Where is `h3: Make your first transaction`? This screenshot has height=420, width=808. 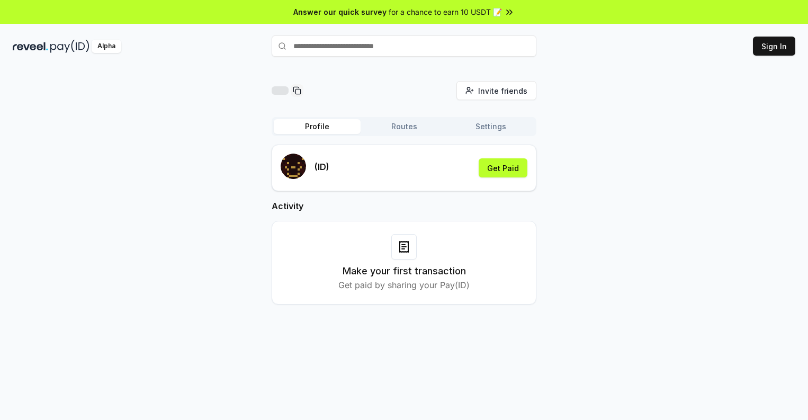 h3: Make your first transaction is located at coordinates (404, 271).